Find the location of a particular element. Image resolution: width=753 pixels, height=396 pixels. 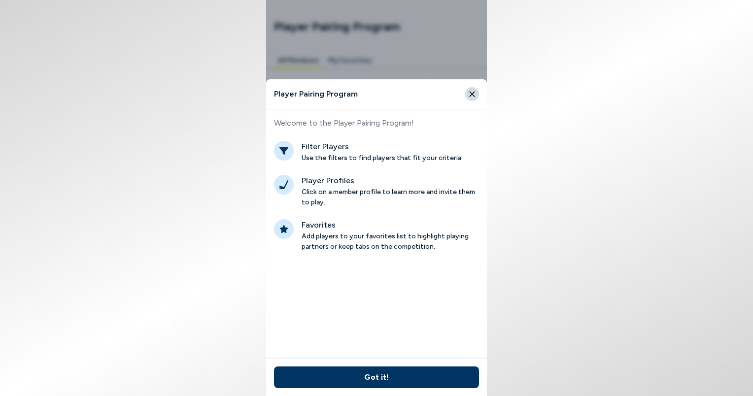

h4: Player Profiles is located at coordinates (390, 181).